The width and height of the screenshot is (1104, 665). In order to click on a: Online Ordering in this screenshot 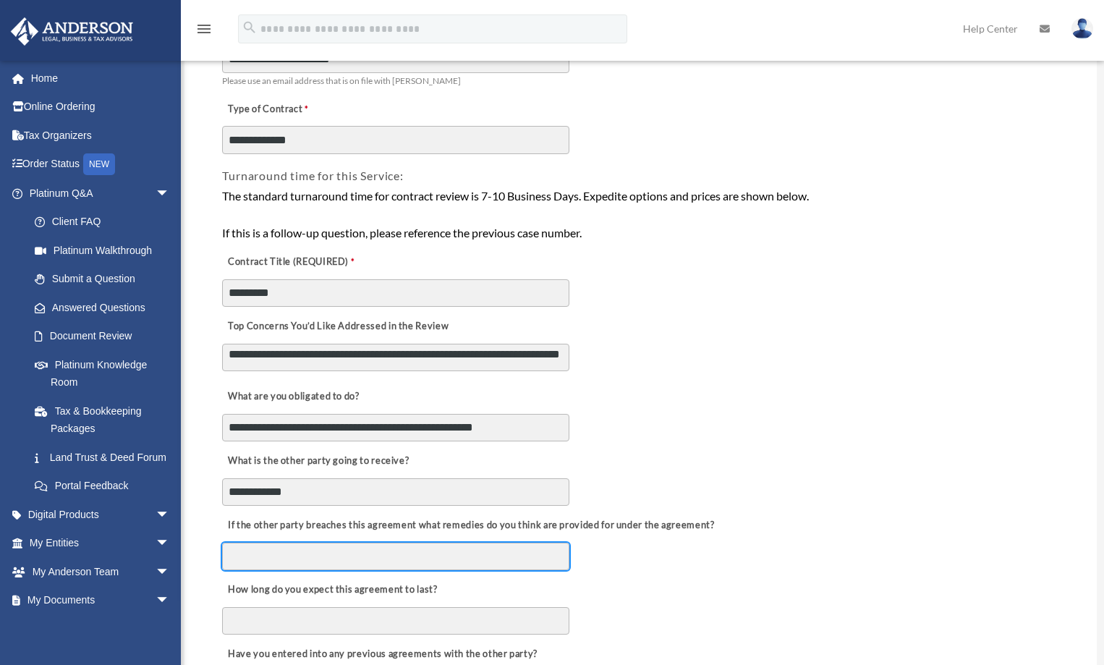, I will do `click(101, 107)`.